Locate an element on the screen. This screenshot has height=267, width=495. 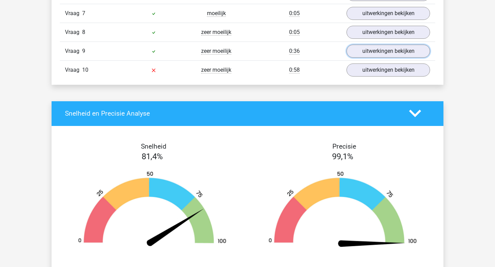
h4: Snelheid is located at coordinates (154, 146).